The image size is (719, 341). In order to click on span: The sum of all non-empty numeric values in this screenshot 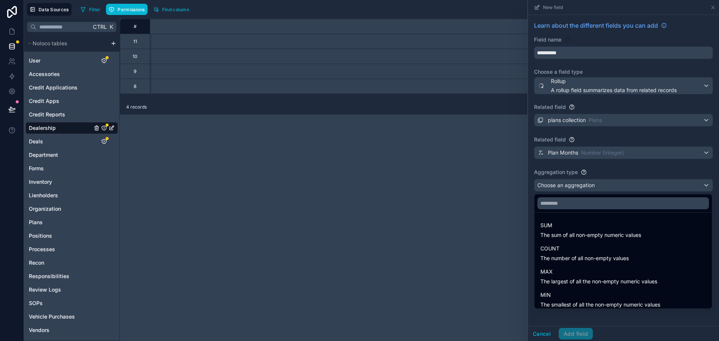, I will do `click(590, 235)`.